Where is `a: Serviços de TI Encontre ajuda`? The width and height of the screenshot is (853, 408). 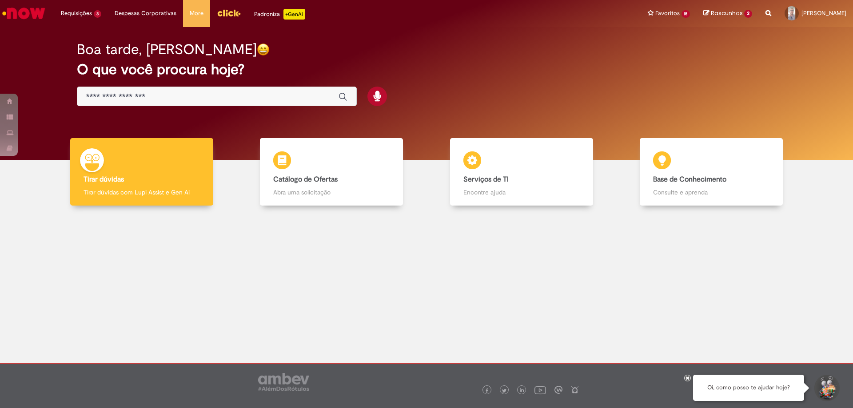
a: Serviços de TI Encontre ajuda is located at coordinates (522, 172).